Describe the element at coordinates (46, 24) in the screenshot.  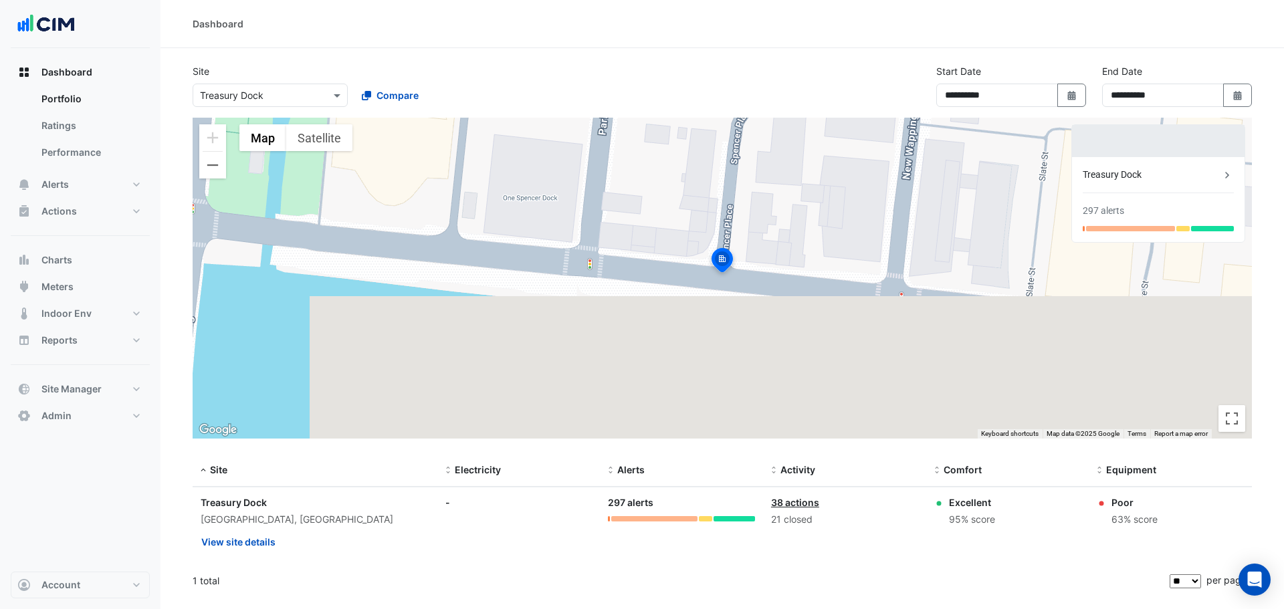
I see `img: Company Logo` at that location.